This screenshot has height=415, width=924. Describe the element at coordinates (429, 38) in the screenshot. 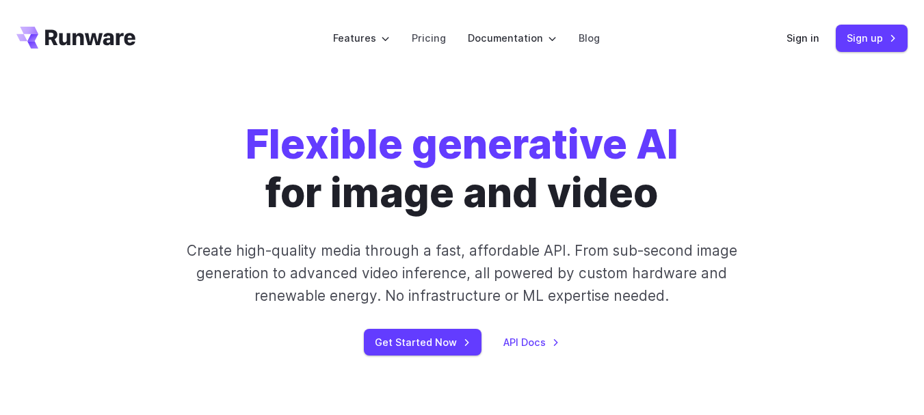

I see `a: Pricing` at that location.